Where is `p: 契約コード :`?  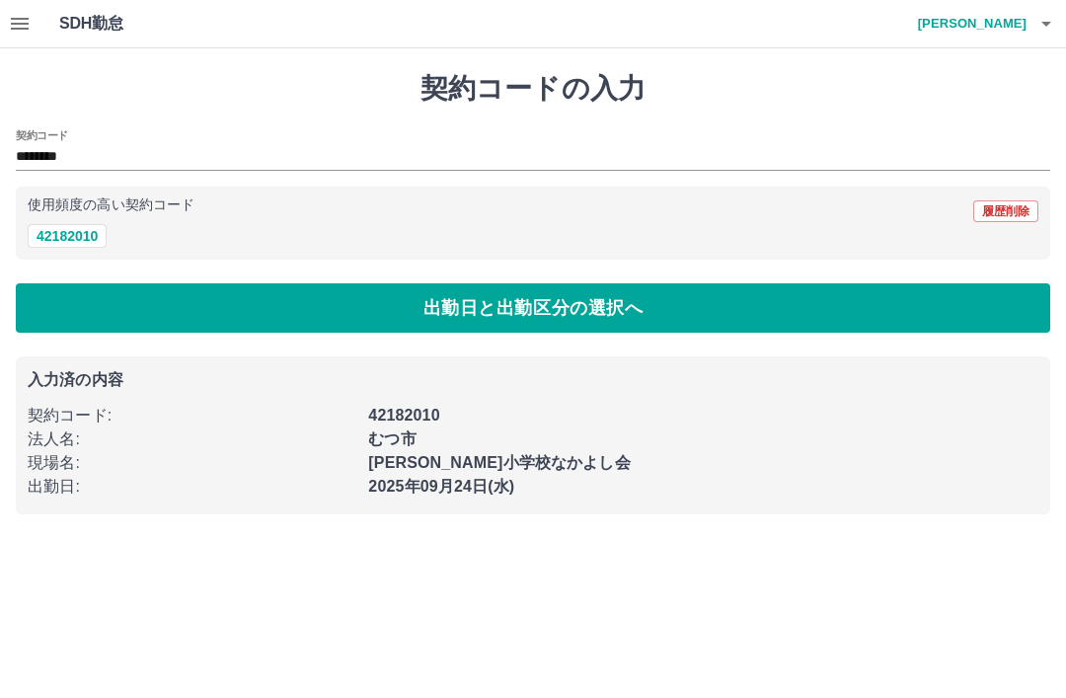
p: 契約コード : is located at coordinates (191, 415).